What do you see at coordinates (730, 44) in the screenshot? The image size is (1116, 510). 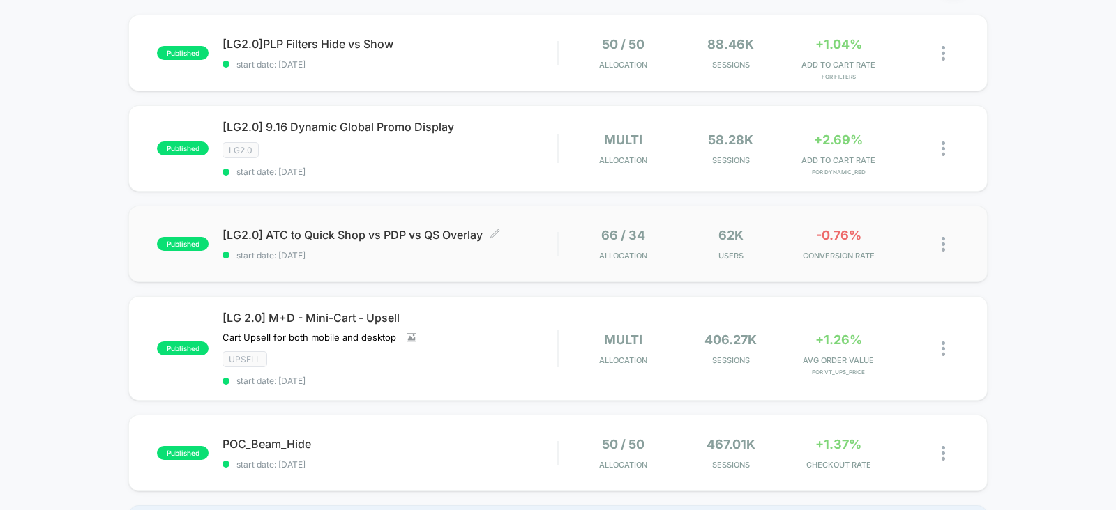 I see `span: 88.46k` at bounding box center [730, 44].